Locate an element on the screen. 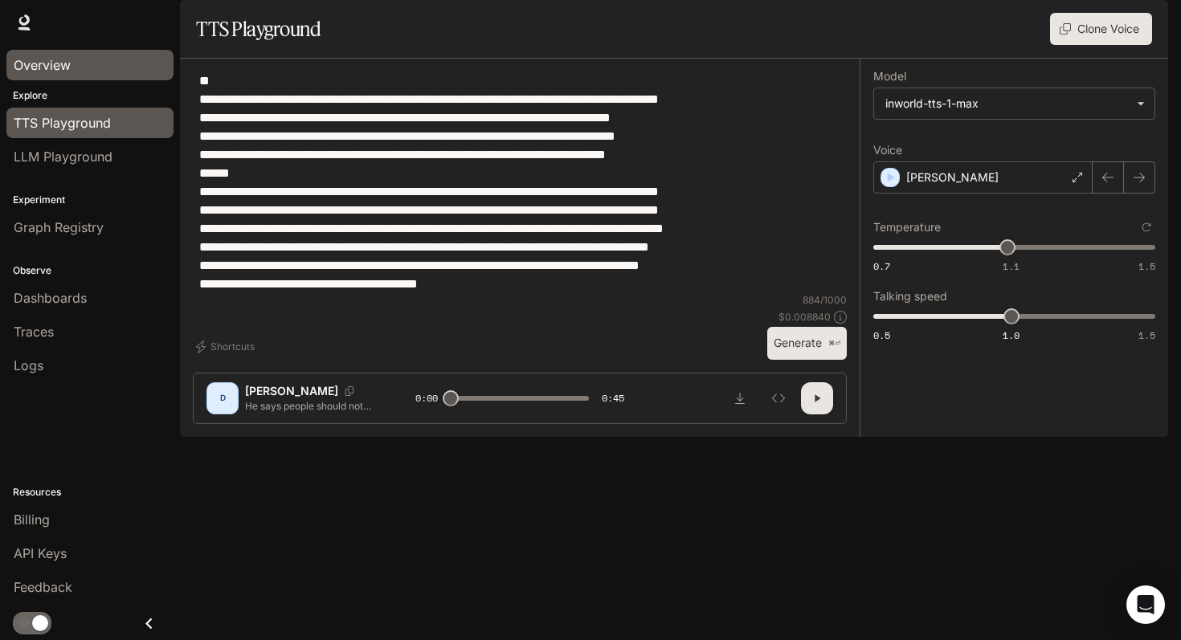 This screenshot has height=640, width=1181. span: 1.1 is located at coordinates (1011, 266).